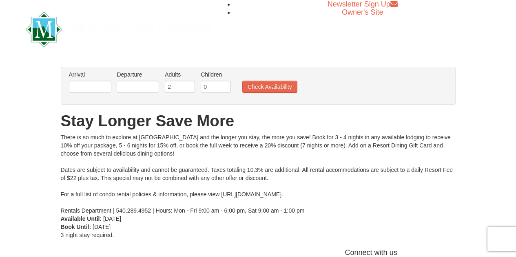 Image resolution: width=516 pixels, height=257 pixels. Describe the element at coordinates (76, 227) in the screenshot. I see `strong: Book Until:` at that location.